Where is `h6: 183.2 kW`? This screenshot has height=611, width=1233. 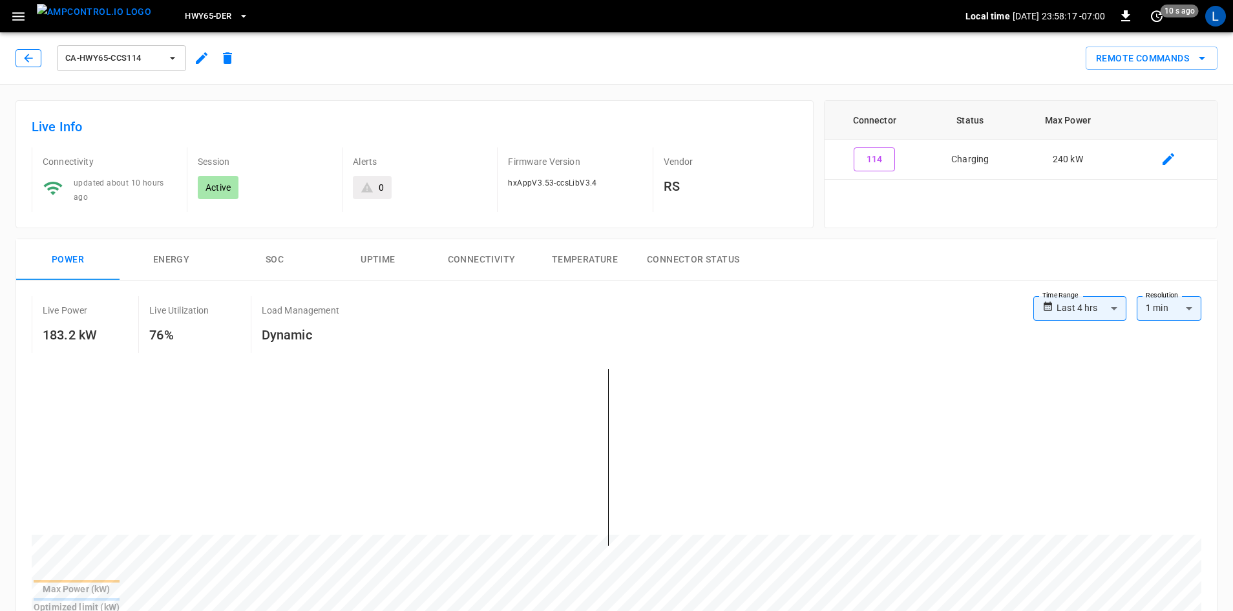
h6: 183.2 kW is located at coordinates (70, 335).